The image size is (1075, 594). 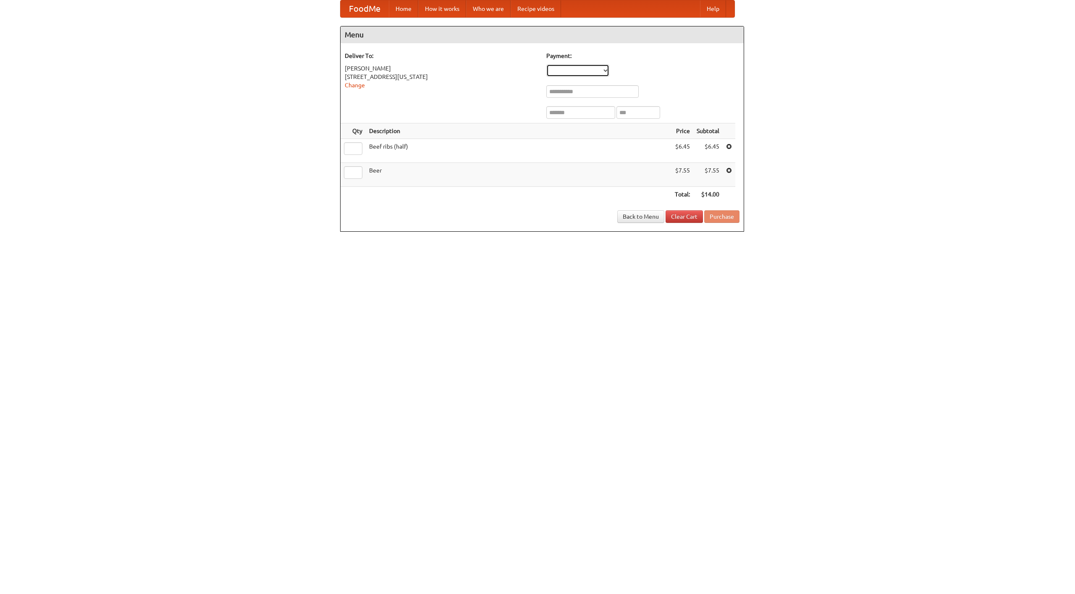 I want to click on a: Recipe videos, so click(x=536, y=9).